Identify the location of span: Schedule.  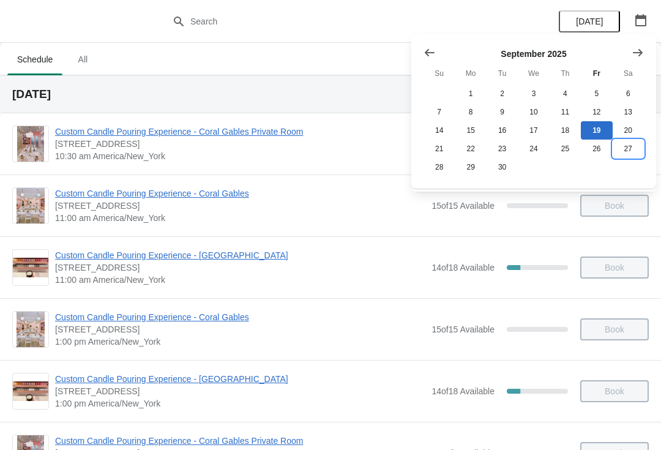
(35, 59).